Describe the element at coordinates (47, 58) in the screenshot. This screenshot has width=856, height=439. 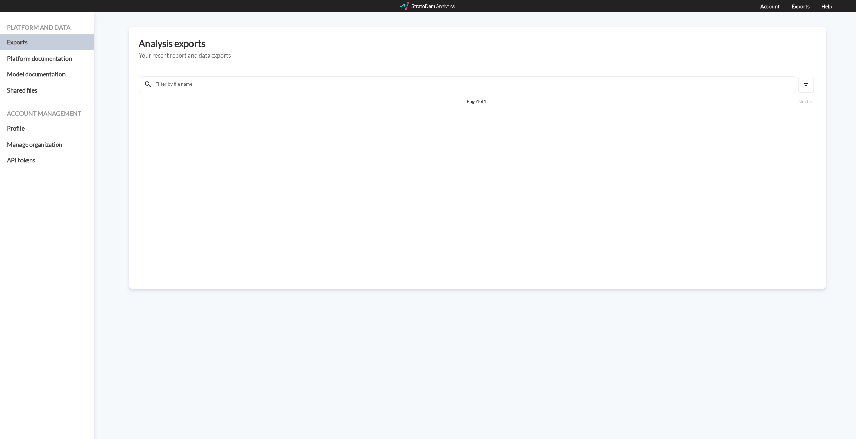
I see `a: Platform documentation` at that location.